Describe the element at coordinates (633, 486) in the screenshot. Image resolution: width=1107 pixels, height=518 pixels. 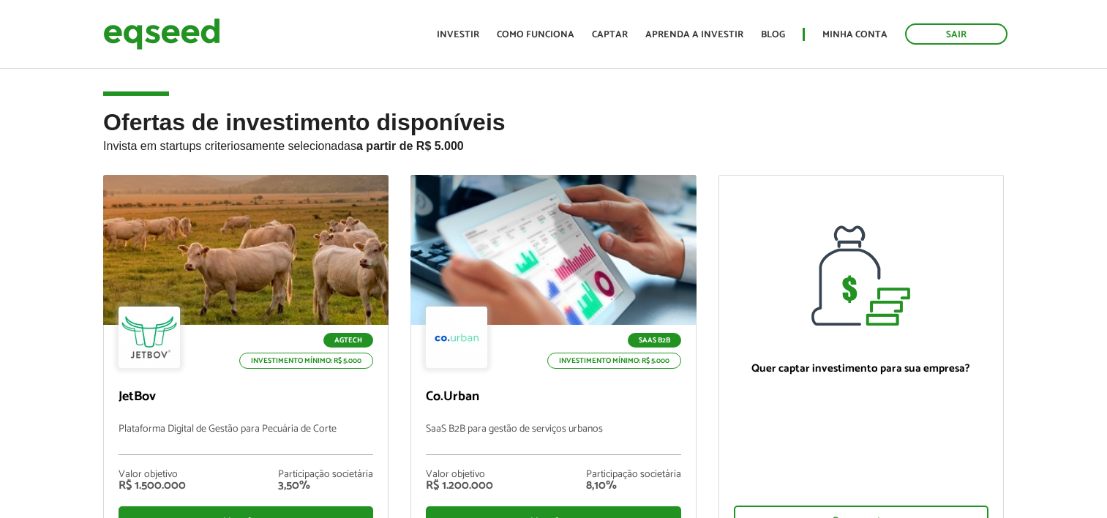
I see `div: 8,10%` at that location.